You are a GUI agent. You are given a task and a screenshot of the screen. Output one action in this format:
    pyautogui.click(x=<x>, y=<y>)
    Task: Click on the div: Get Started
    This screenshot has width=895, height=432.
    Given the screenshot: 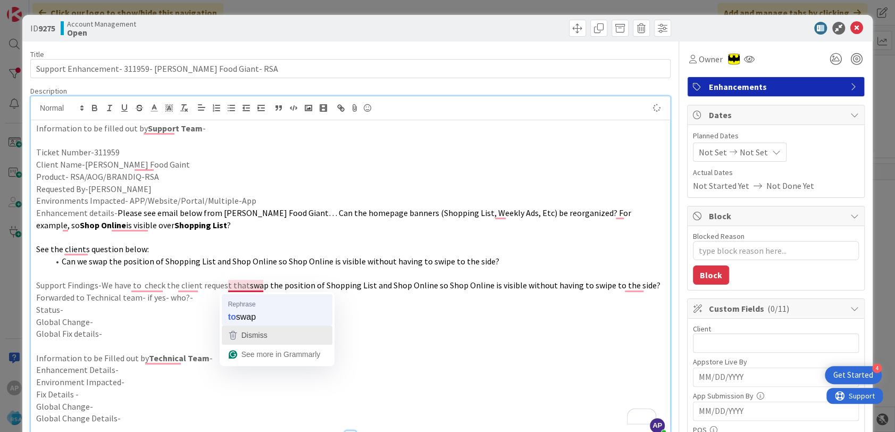 What is the action you would take?
    pyautogui.click(x=853, y=375)
    